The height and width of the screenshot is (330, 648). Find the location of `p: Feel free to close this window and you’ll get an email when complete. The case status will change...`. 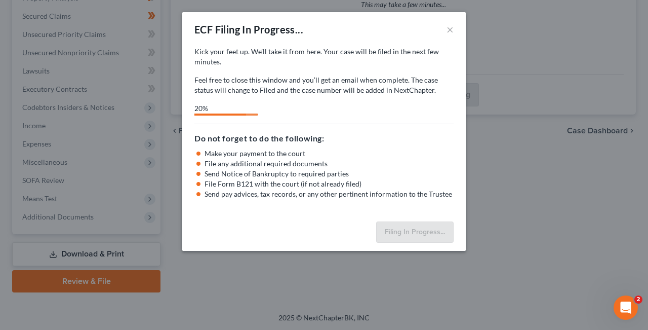

p: Feel free to close this window and you’ll get an email when complete. The case status will change... is located at coordinates (324, 85).